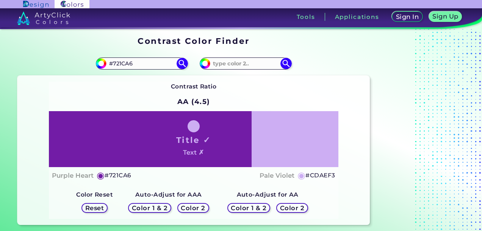 The height and width of the screenshot is (231, 482). I want to click on h1: Title ✓, so click(194, 140).